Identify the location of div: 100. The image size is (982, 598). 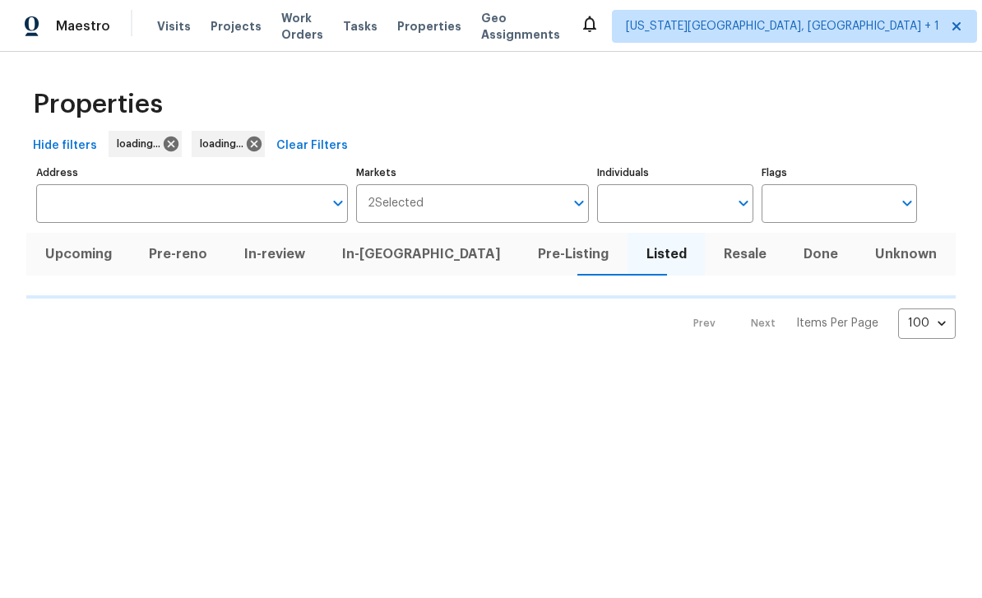
(927, 323).